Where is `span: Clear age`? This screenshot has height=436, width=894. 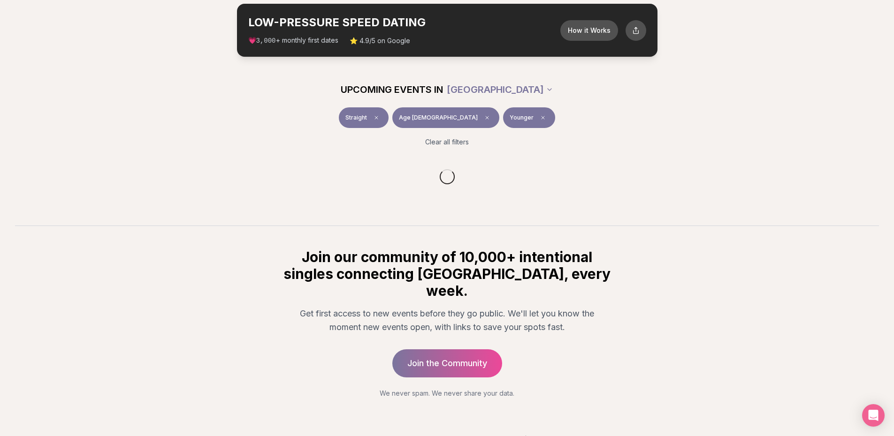
span: Clear age is located at coordinates (487, 118).